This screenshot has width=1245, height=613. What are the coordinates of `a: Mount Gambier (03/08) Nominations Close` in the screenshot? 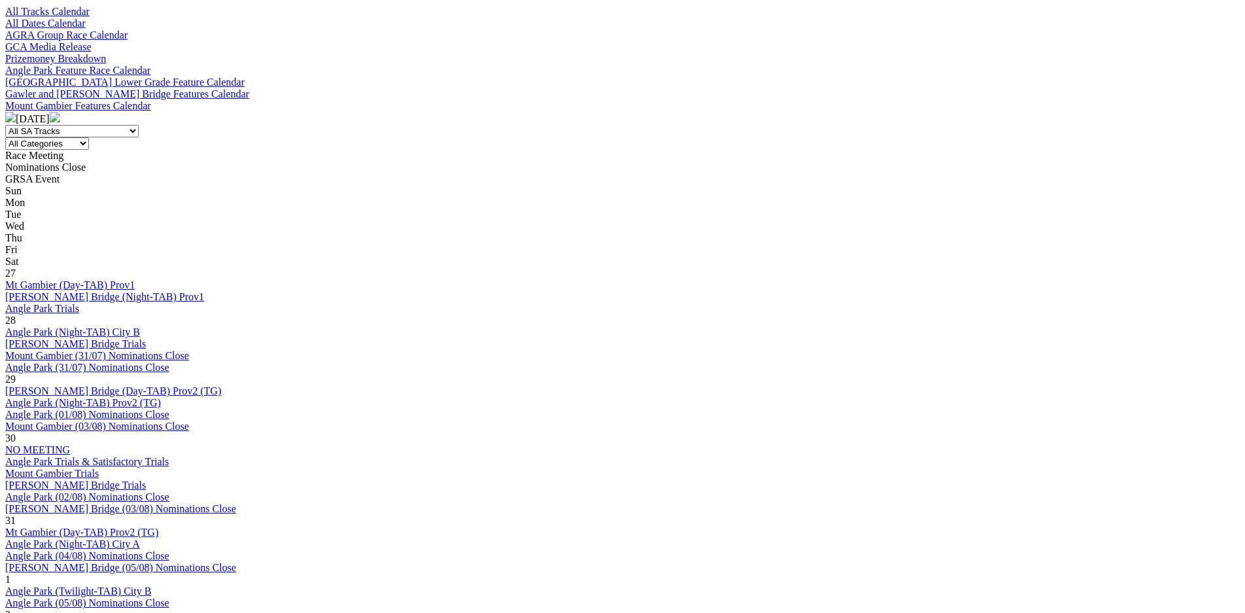 It's located at (97, 426).